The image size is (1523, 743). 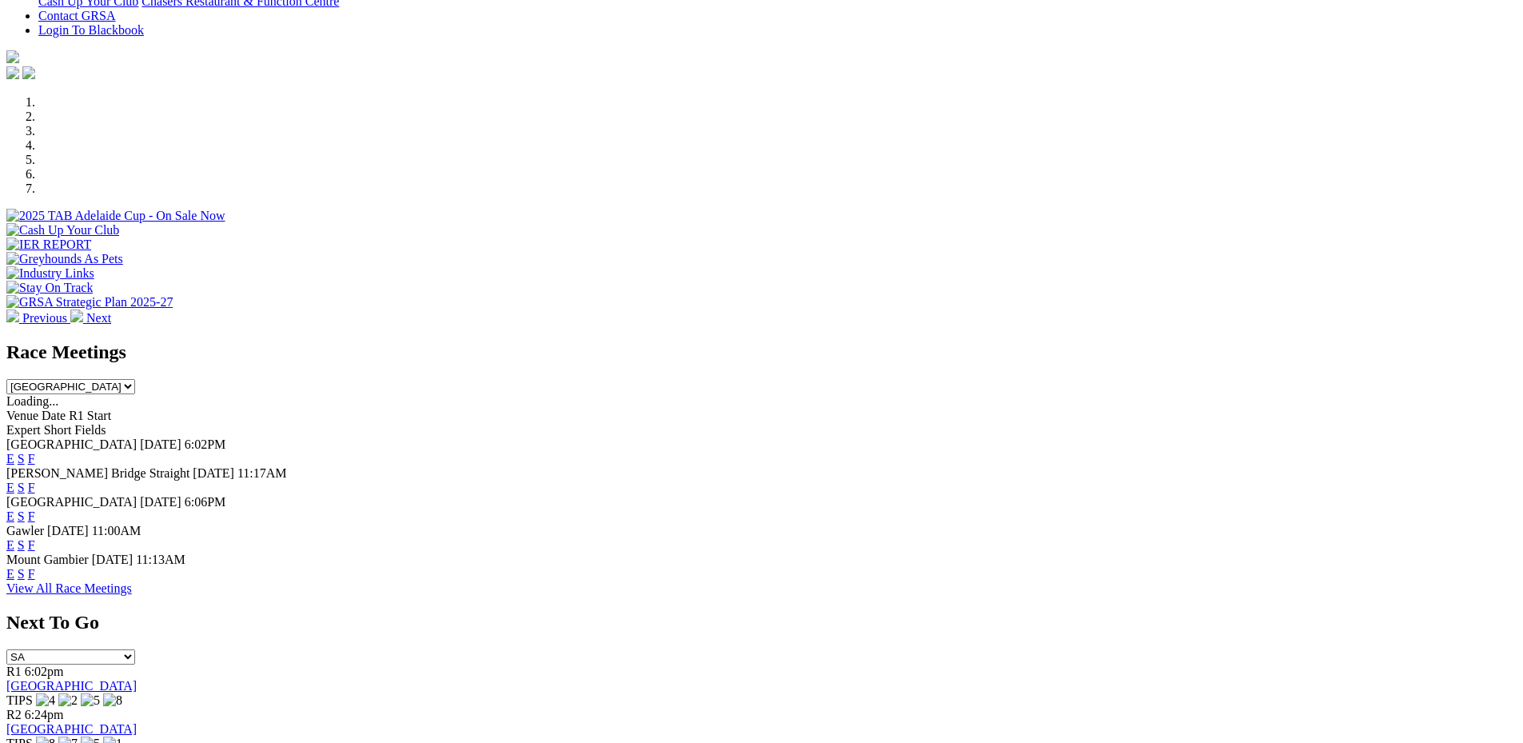 I want to click on a: Contact GRSA, so click(x=77, y=15).